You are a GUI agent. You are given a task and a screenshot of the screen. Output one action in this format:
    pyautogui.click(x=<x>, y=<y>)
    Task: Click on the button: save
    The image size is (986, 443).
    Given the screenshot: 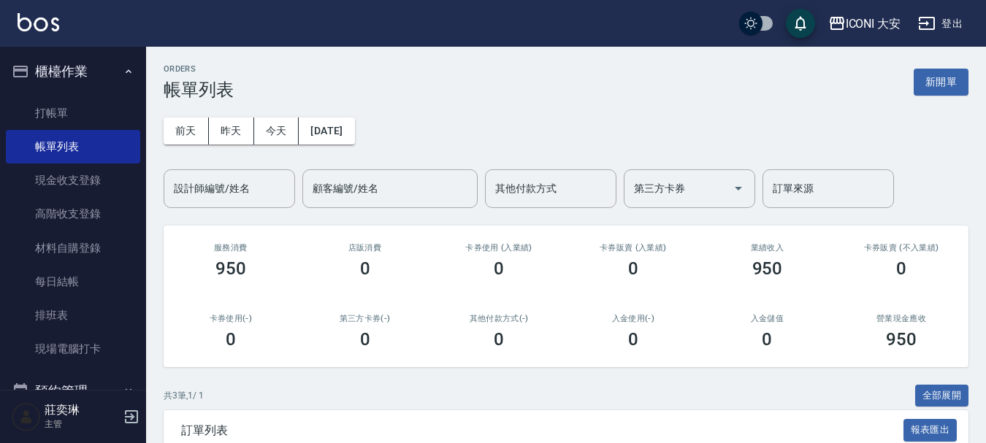 What is the action you would take?
    pyautogui.click(x=800, y=23)
    